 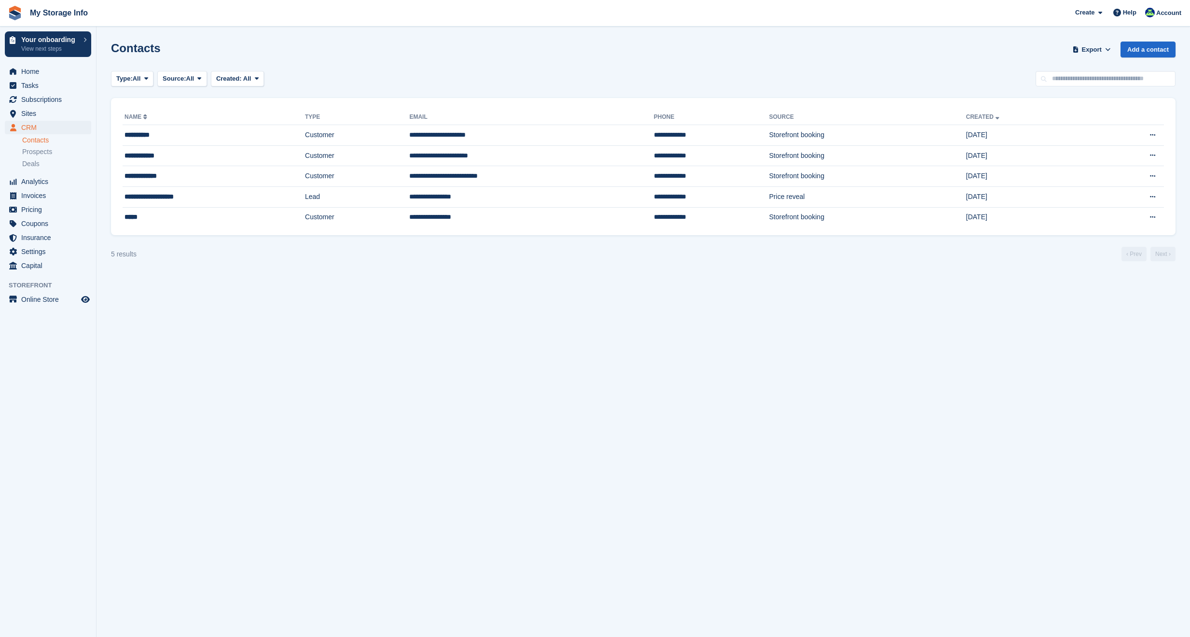 I want to click on span: Sites, so click(x=50, y=113).